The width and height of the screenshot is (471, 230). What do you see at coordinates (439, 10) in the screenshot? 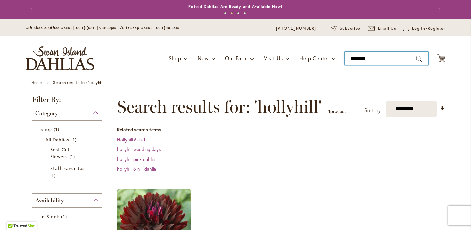
I see `button: Next` at bounding box center [439, 10].